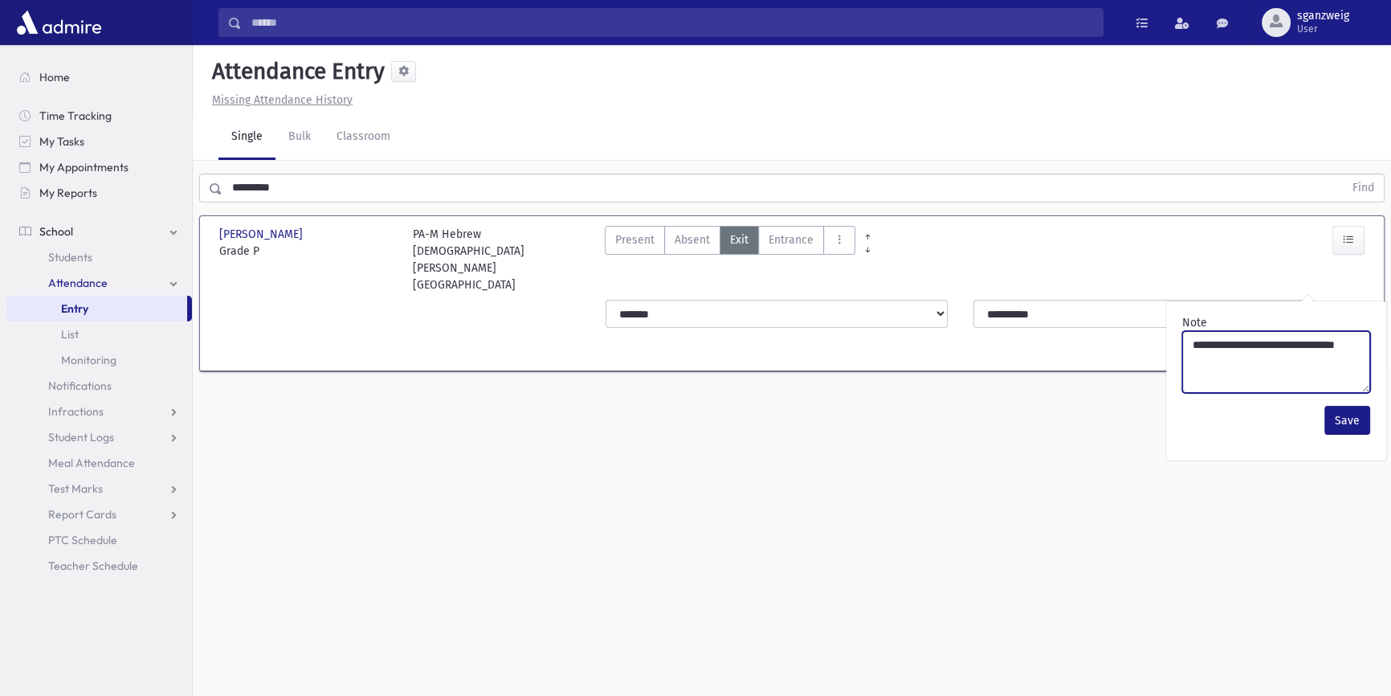  What do you see at coordinates (99, 386) in the screenshot?
I see `a: Notifications` at bounding box center [99, 386].